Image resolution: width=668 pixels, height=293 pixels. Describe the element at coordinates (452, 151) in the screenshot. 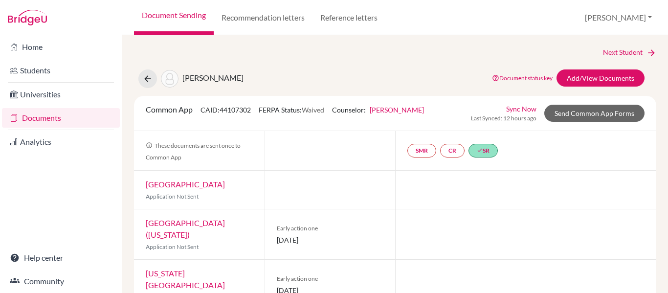

I see `a: CR` at that location.